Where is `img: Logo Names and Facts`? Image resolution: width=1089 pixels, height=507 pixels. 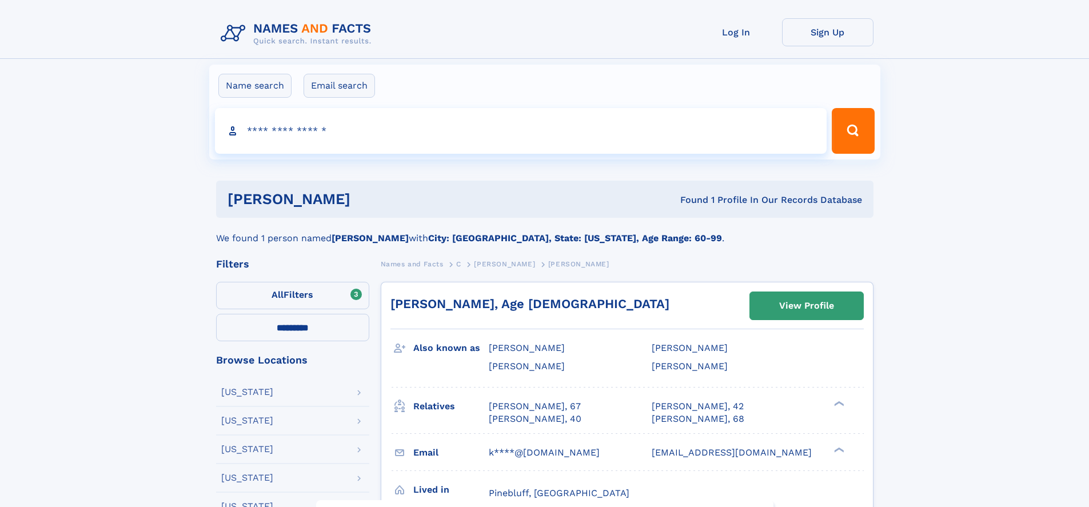
img: Logo Names and Facts is located at coordinates (298, 34).